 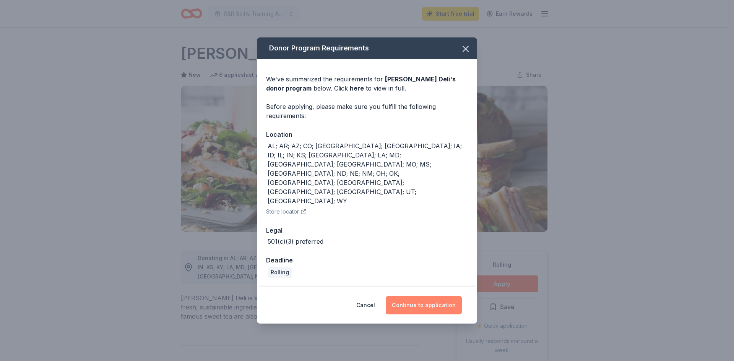 I want to click on div: Location, so click(x=367, y=135).